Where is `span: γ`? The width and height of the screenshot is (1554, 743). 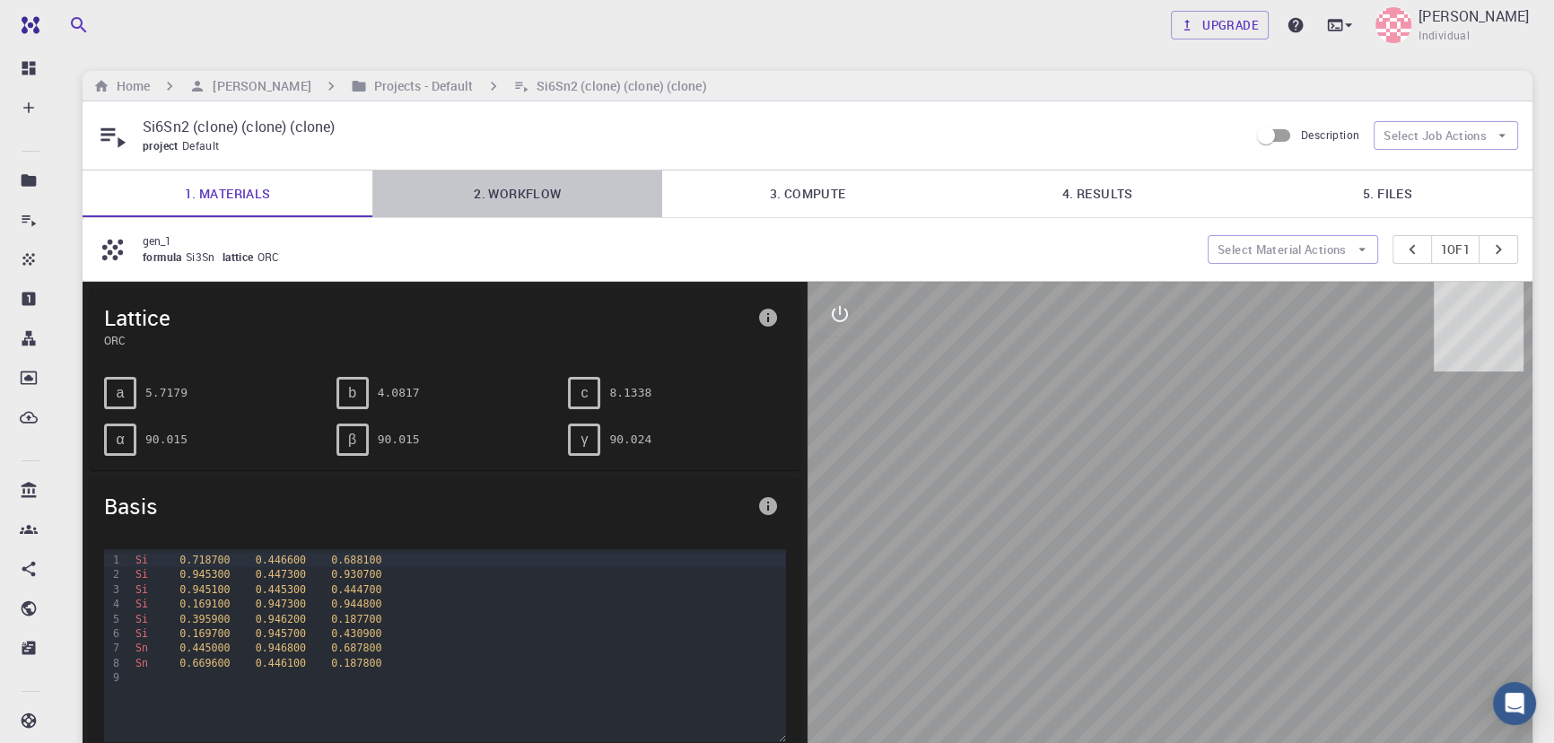 span: γ is located at coordinates (584, 440).